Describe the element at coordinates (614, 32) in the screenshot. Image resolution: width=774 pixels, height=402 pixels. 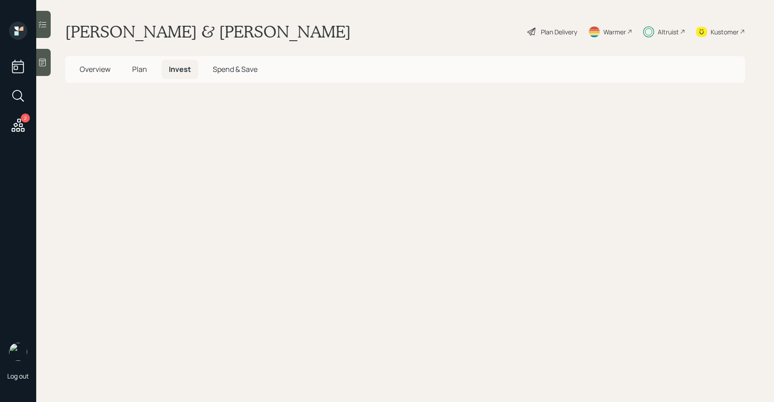
I see `div: Warmer` at that location.